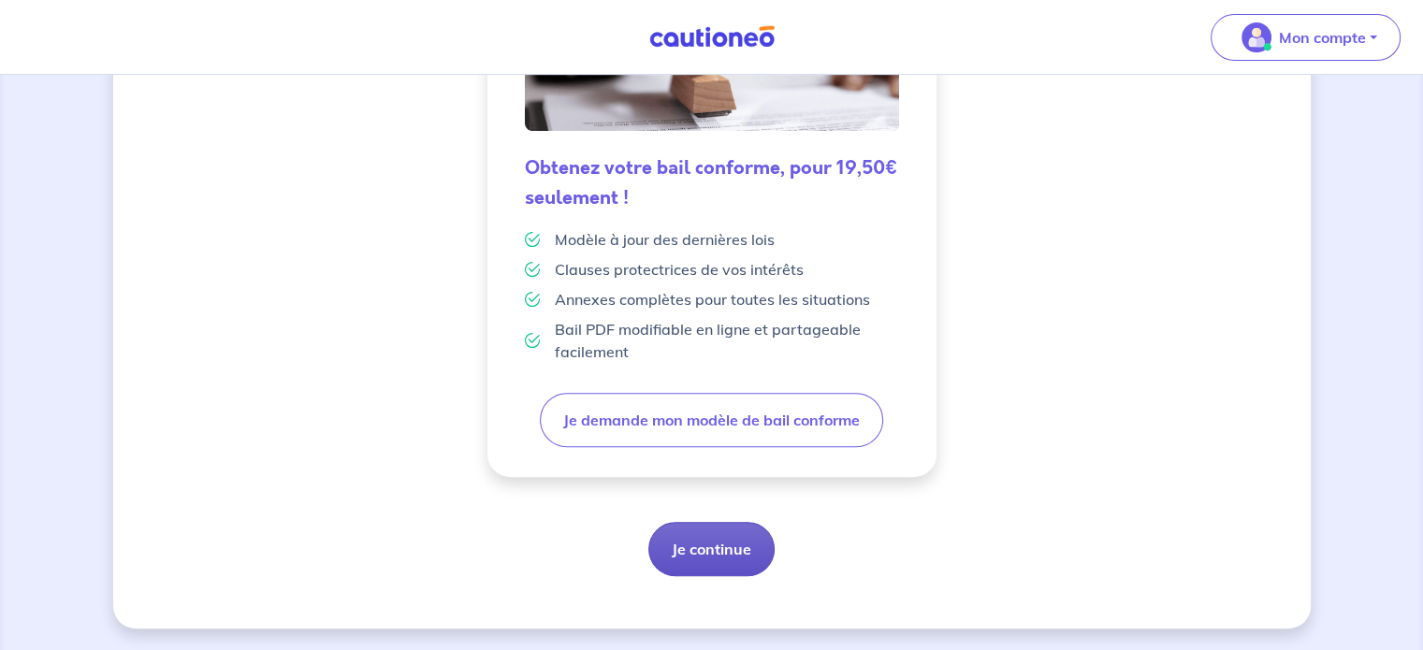  Describe the element at coordinates (1305, 37) in the screenshot. I see `button: illu_account_valid_menu.svgMon compte` at that location.